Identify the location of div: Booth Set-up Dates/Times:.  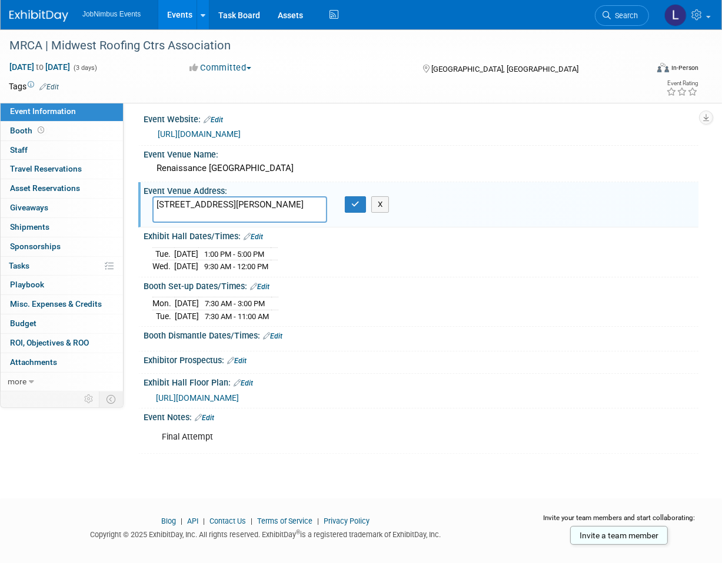
(420, 285).